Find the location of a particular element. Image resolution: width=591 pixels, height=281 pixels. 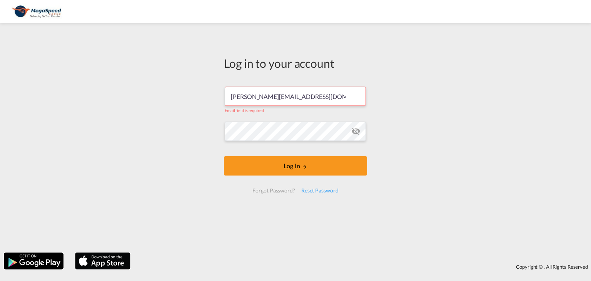

div: Forgot Password? is located at coordinates (273, 190).